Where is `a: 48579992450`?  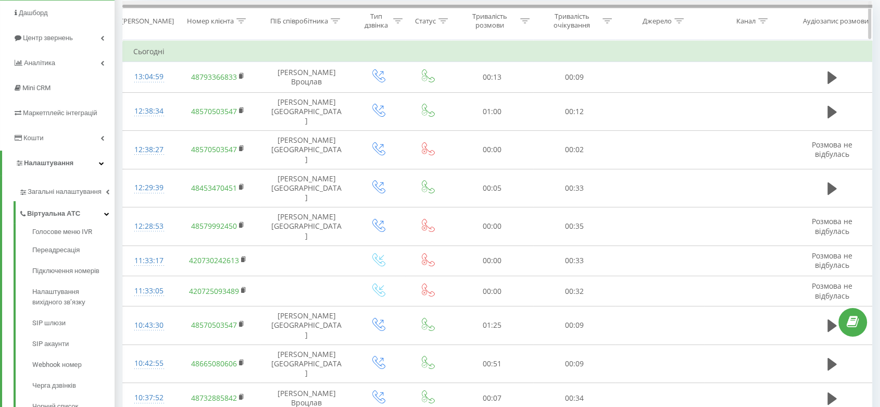
a: 48579992450 is located at coordinates (214, 226).